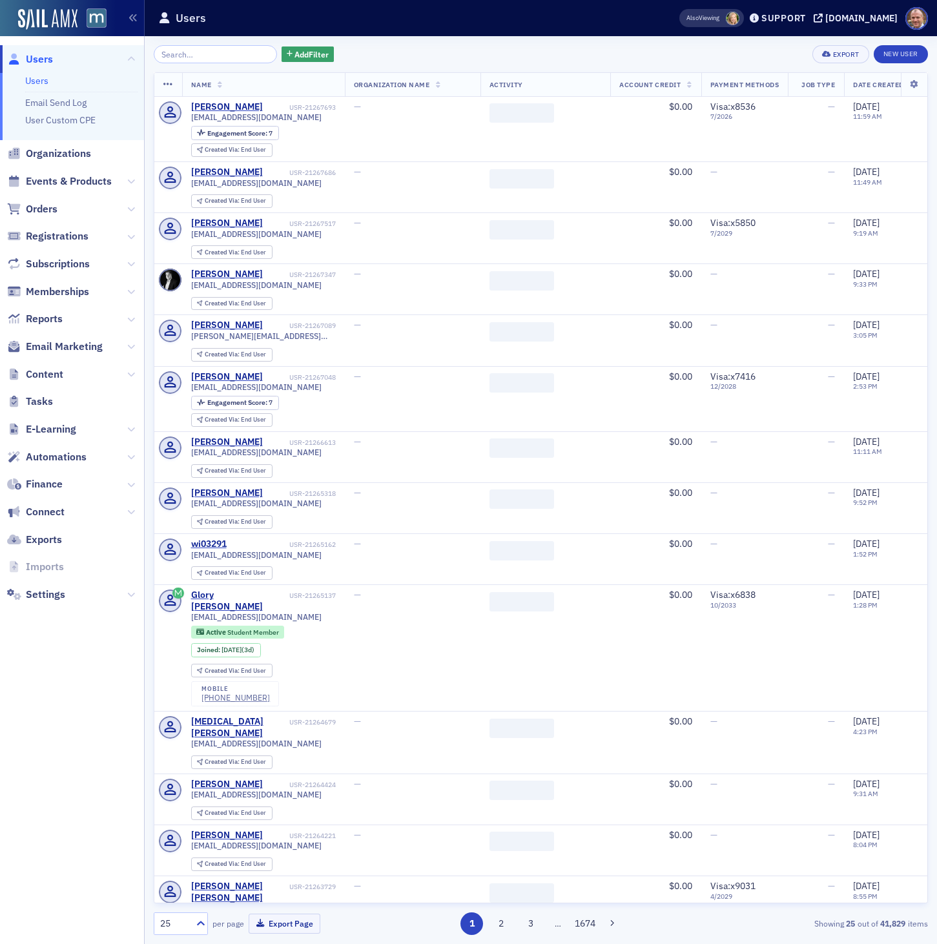 Image resolution: width=937 pixels, height=944 pixels. Describe the element at coordinates (392, 85) in the screenshot. I see `span: Organization Name` at that location.